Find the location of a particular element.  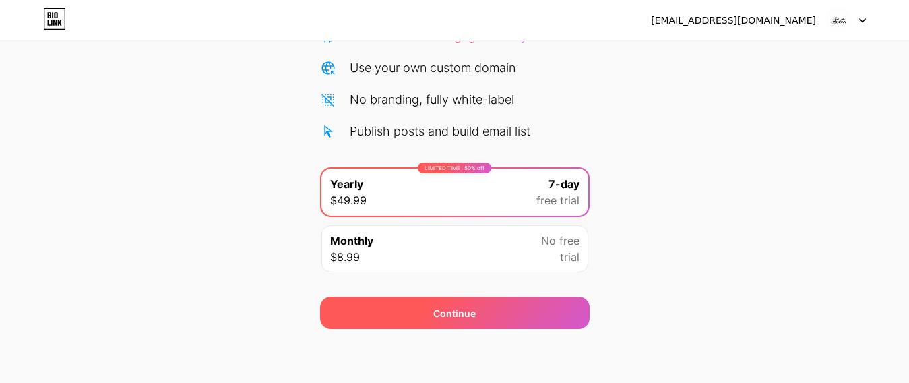

img: Tayeb Para care is located at coordinates (839, 20).